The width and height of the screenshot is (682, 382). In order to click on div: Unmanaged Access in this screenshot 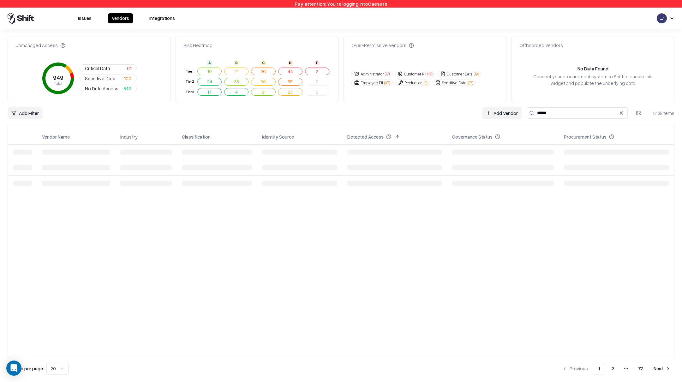, I will do `click(40, 45)`.